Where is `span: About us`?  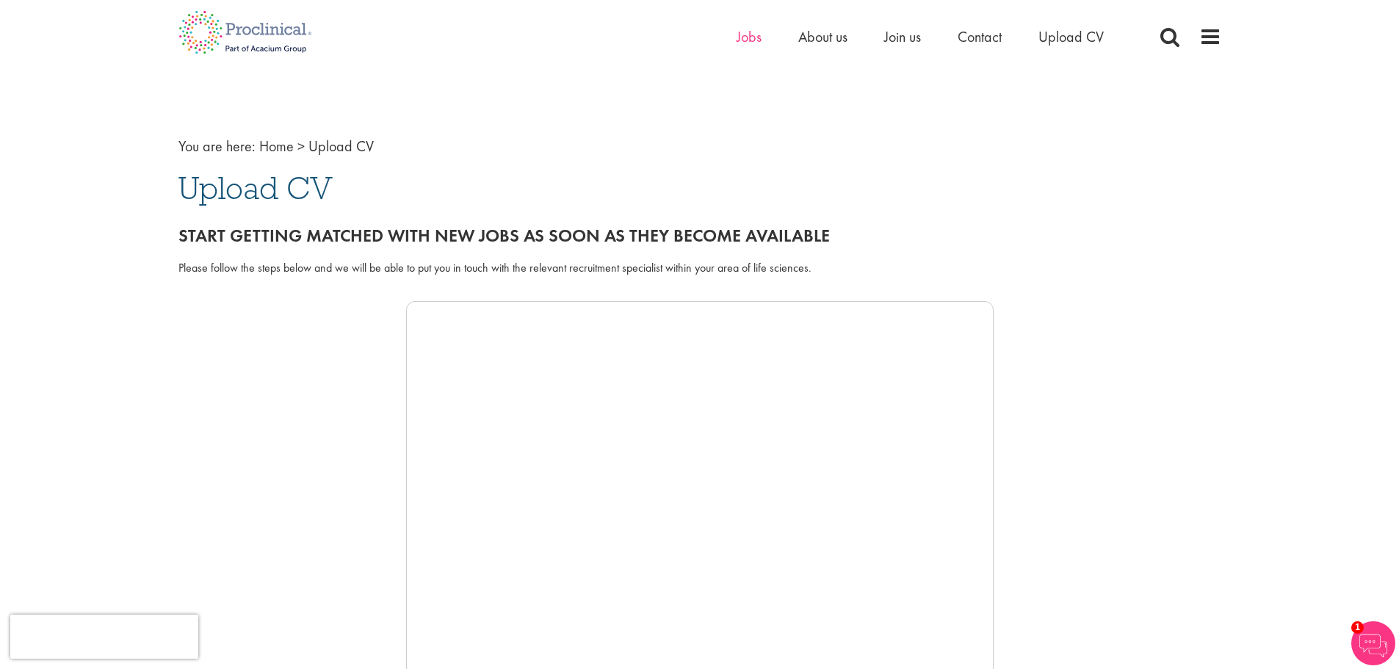 span: About us is located at coordinates (822, 37).